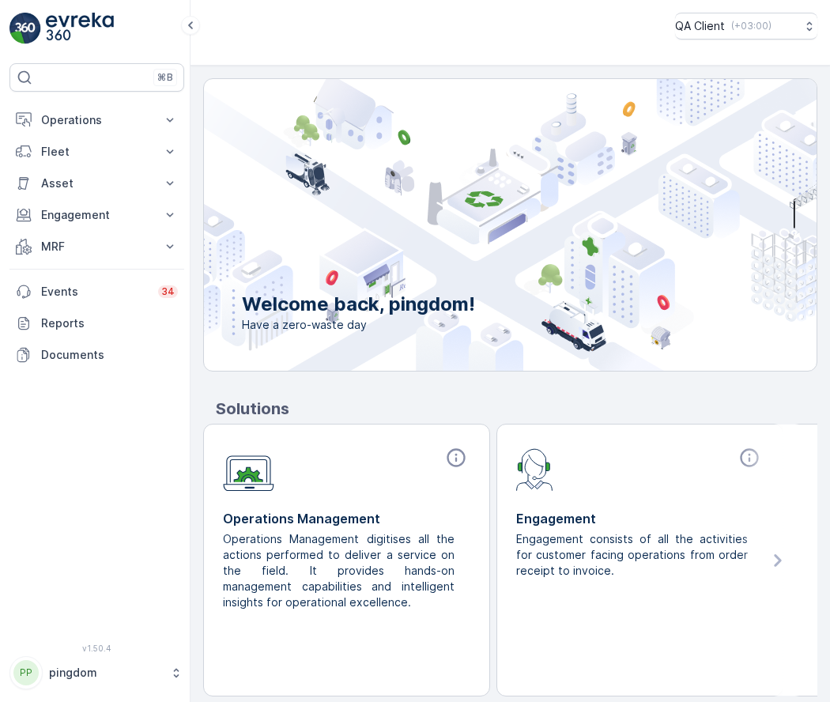 The height and width of the screenshot is (702, 830). Describe the element at coordinates (96, 120) in the screenshot. I see `button: Operations` at that location.